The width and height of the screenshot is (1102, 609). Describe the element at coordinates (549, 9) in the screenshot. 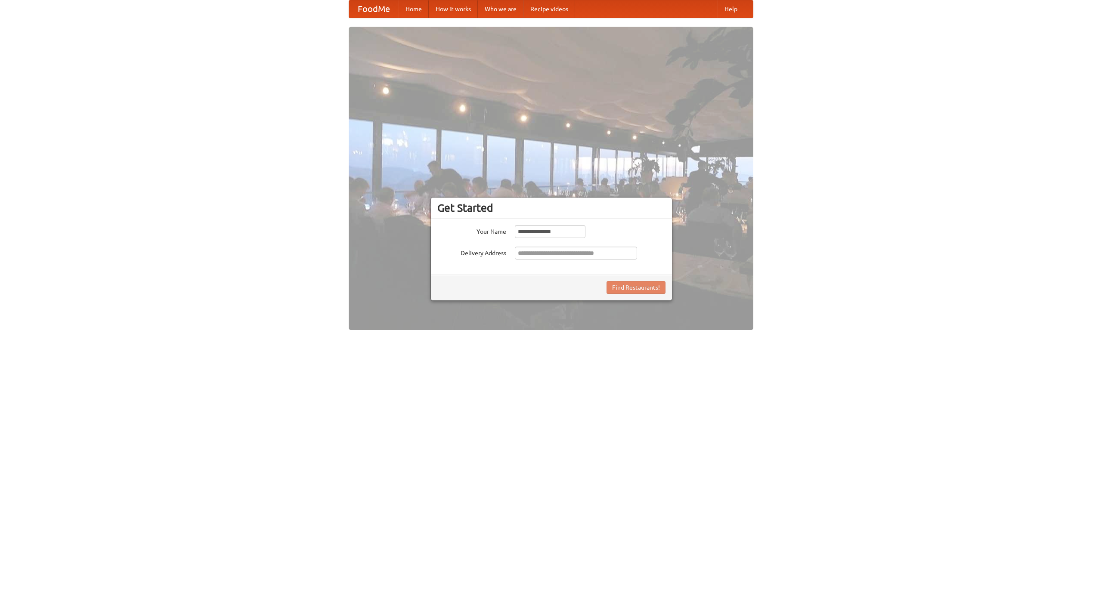

I see `a: Recipe videos` at that location.